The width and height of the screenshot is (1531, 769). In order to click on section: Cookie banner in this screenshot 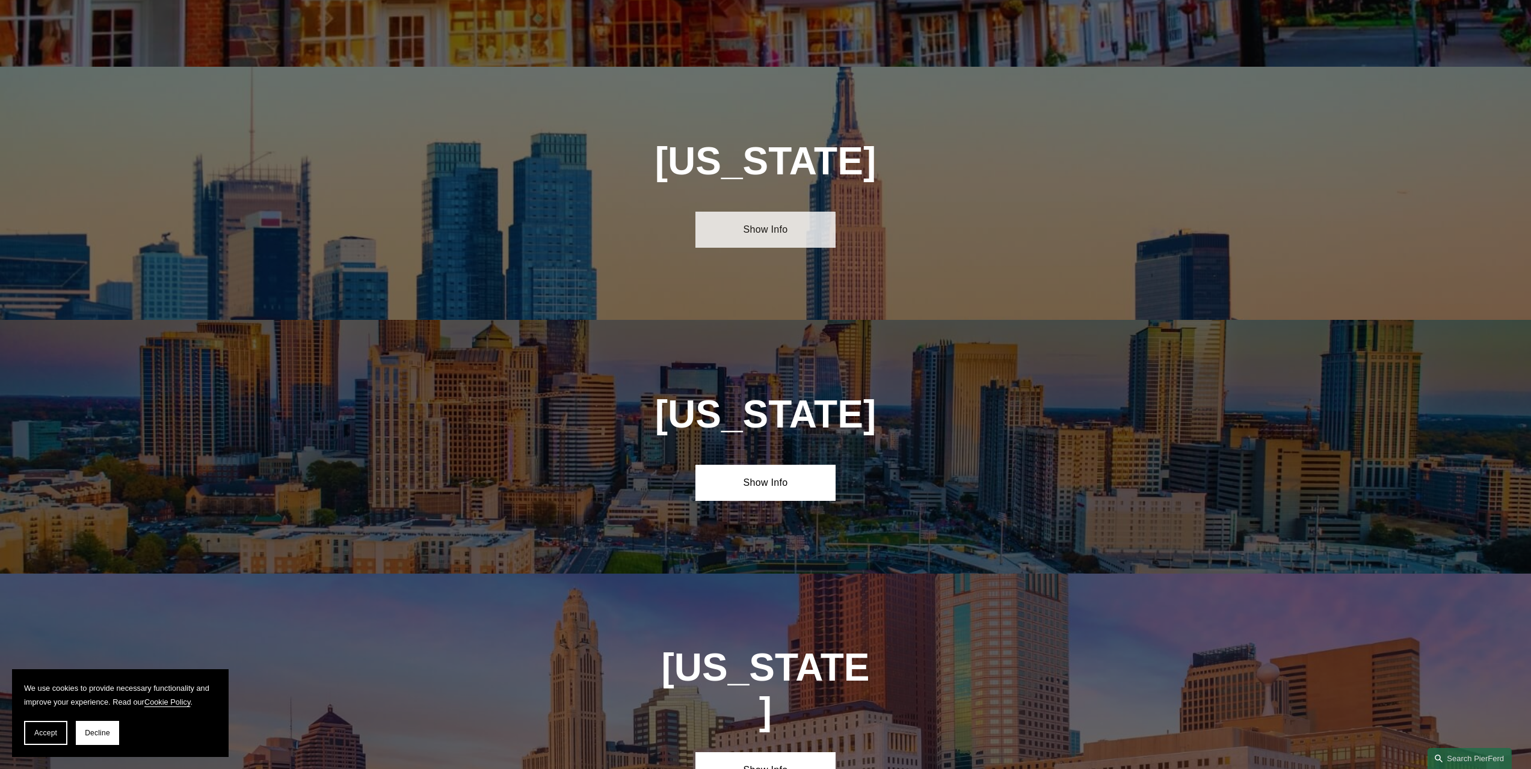, I will do `click(120, 713)`.